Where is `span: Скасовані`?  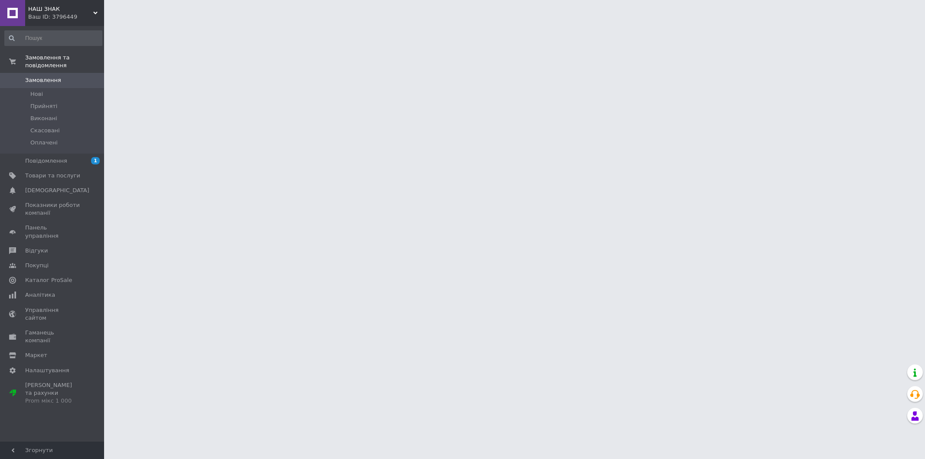
span: Скасовані is located at coordinates (45, 131).